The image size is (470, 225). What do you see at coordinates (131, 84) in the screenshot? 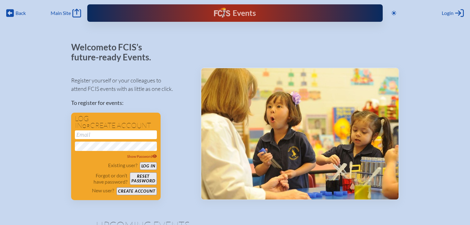
I see `p: Register yourself or your colleagues to attend FCIS events with as little as one click.` at bounding box center [131, 84].